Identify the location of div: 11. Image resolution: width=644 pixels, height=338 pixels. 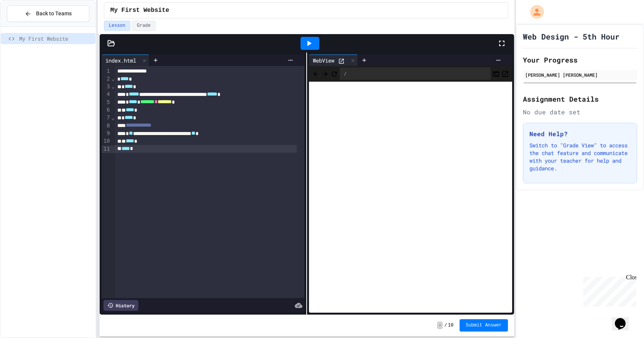
(106, 149).